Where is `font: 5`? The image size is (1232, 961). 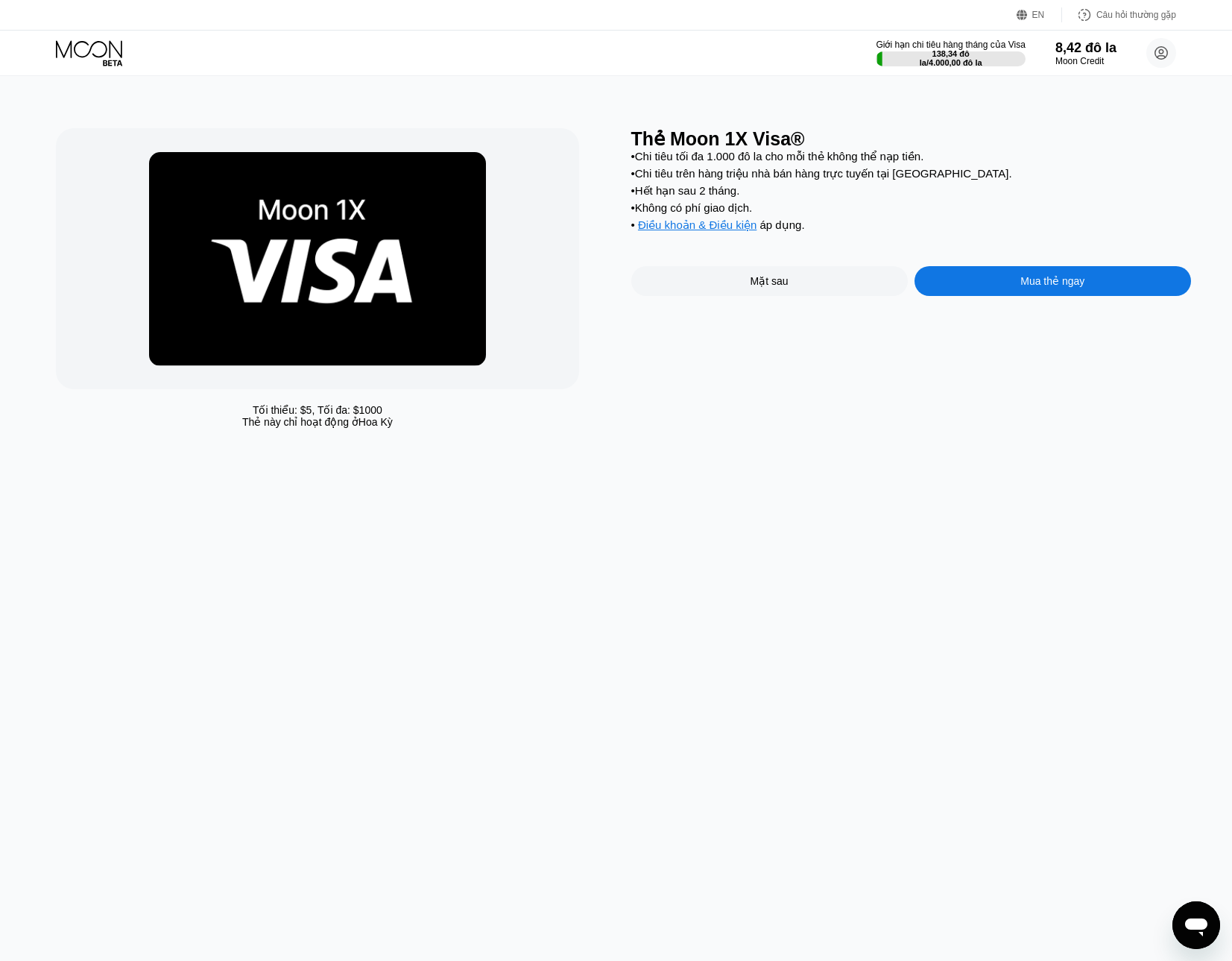 font: 5 is located at coordinates (309, 410).